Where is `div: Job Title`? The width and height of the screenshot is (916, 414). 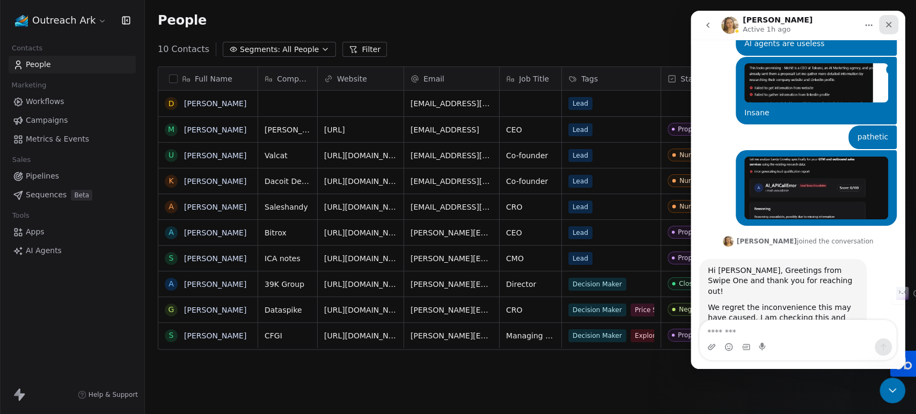
div: Job Title is located at coordinates (530, 78).